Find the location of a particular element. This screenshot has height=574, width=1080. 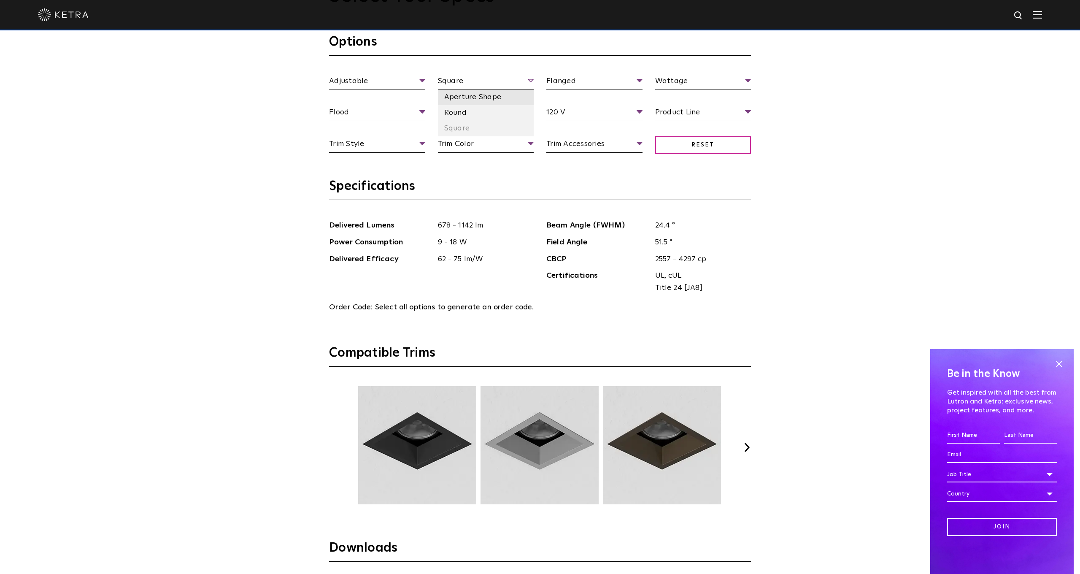

span: Square is located at coordinates (486, 82).